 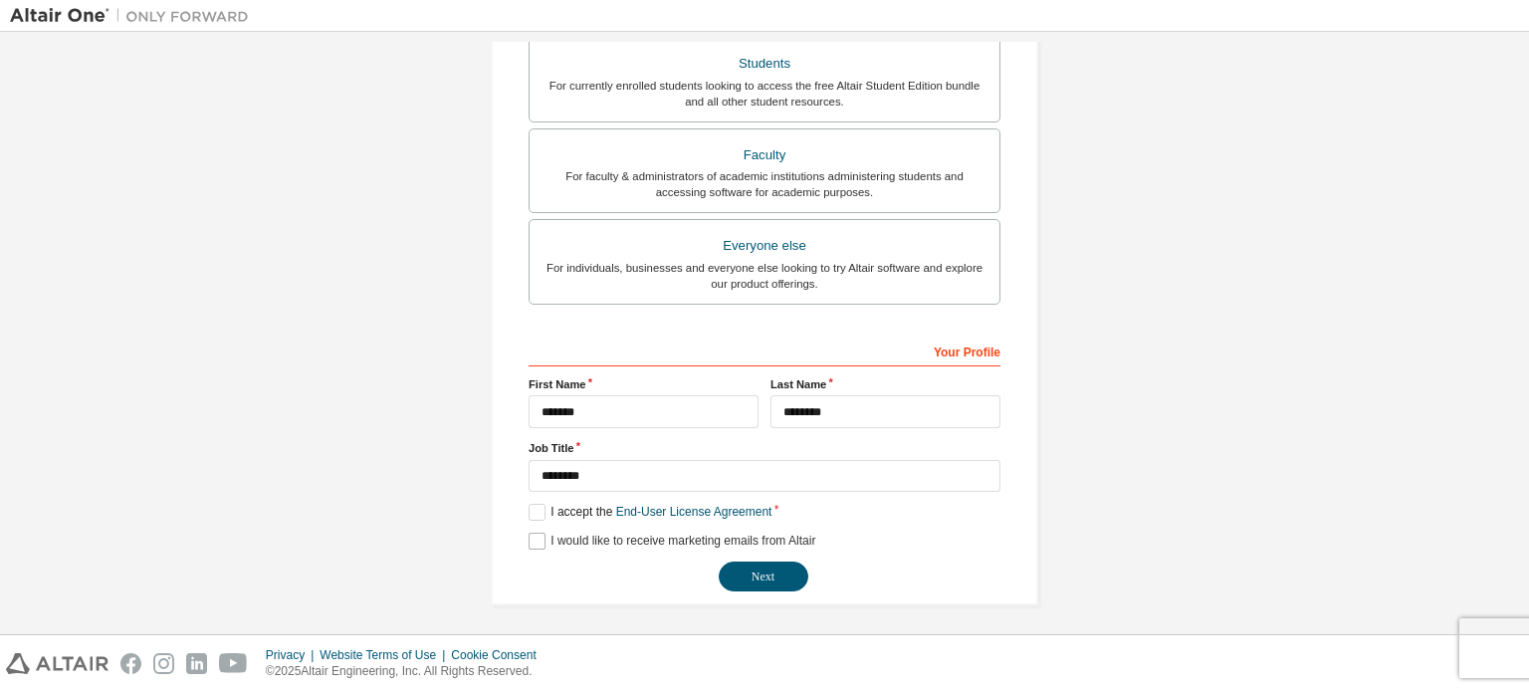 I want to click on label: I accept the, so click(x=650, y=512).